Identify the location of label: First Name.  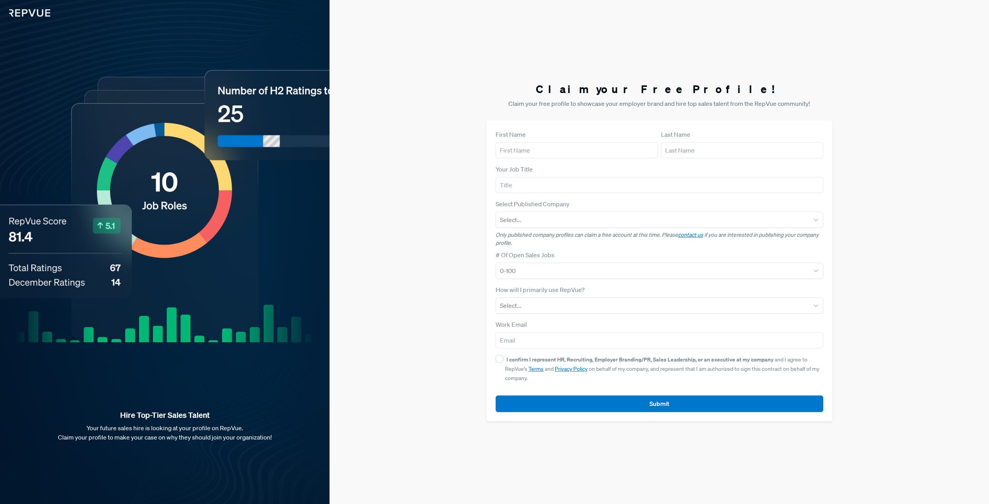
(511, 134).